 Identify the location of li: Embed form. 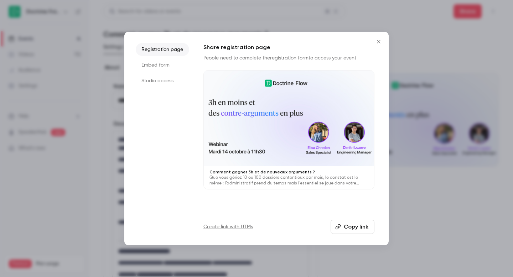
(162, 65).